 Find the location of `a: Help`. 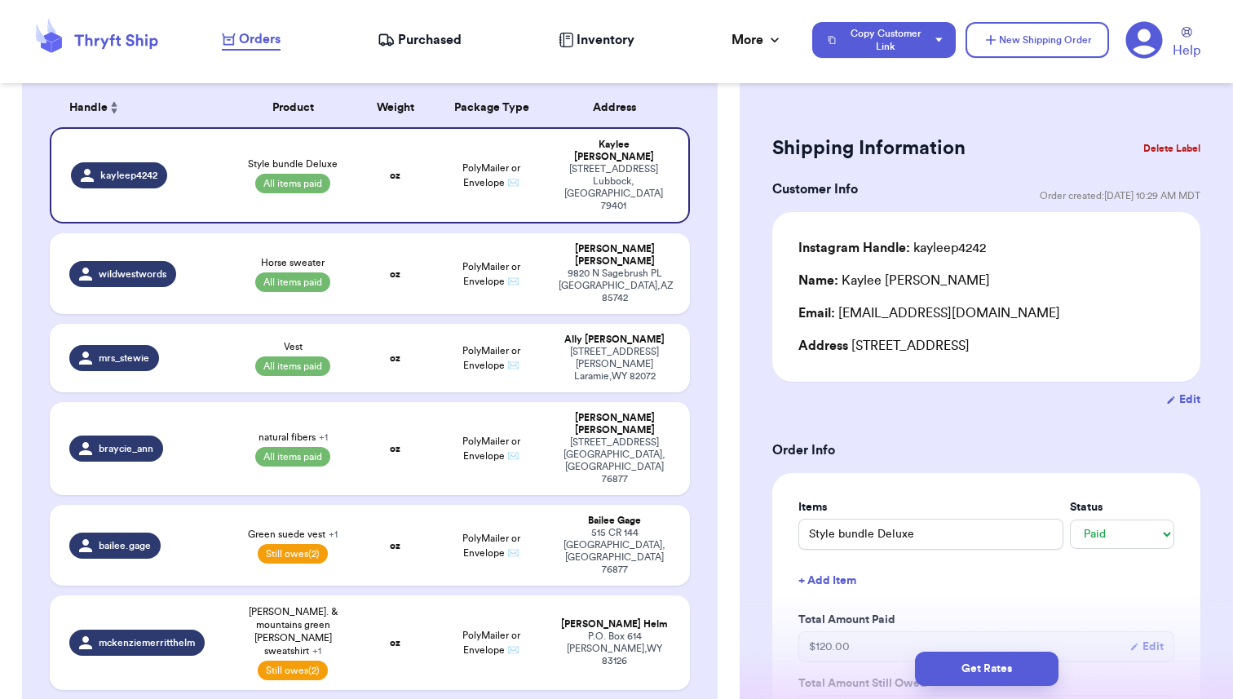

a: Help is located at coordinates (1186, 43).